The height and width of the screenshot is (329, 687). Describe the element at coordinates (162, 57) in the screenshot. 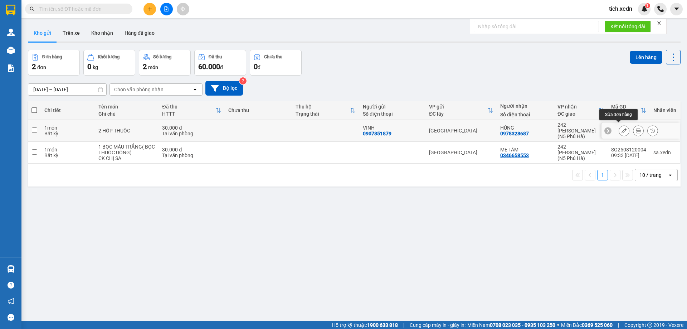

I see `div: Số lượng` at that location.